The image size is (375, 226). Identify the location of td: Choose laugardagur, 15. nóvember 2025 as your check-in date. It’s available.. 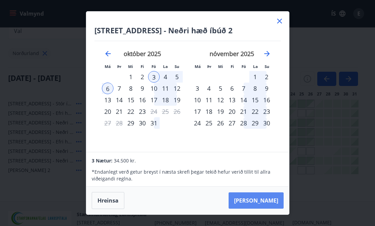
(255, 100).